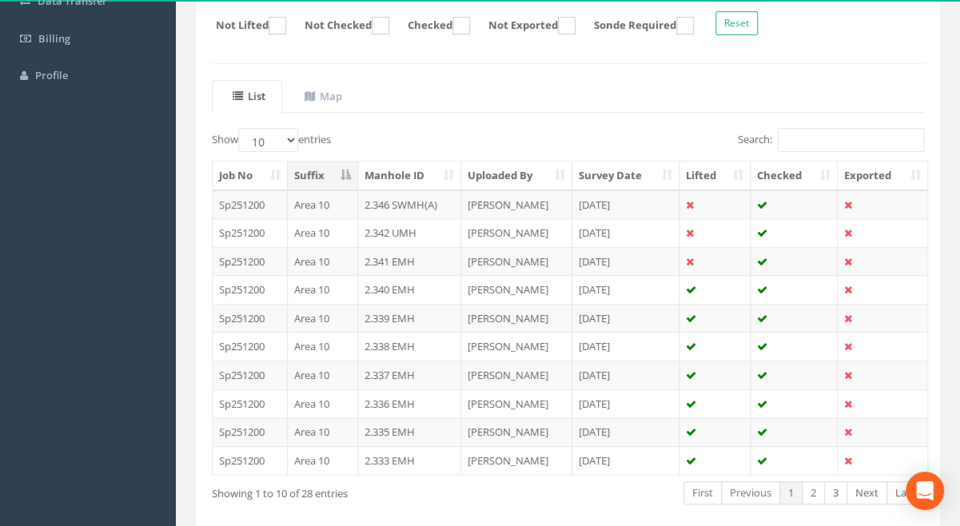  Describe the element at coordinates (850, 140) in the screenshot. I see `input: Search:` at that location.